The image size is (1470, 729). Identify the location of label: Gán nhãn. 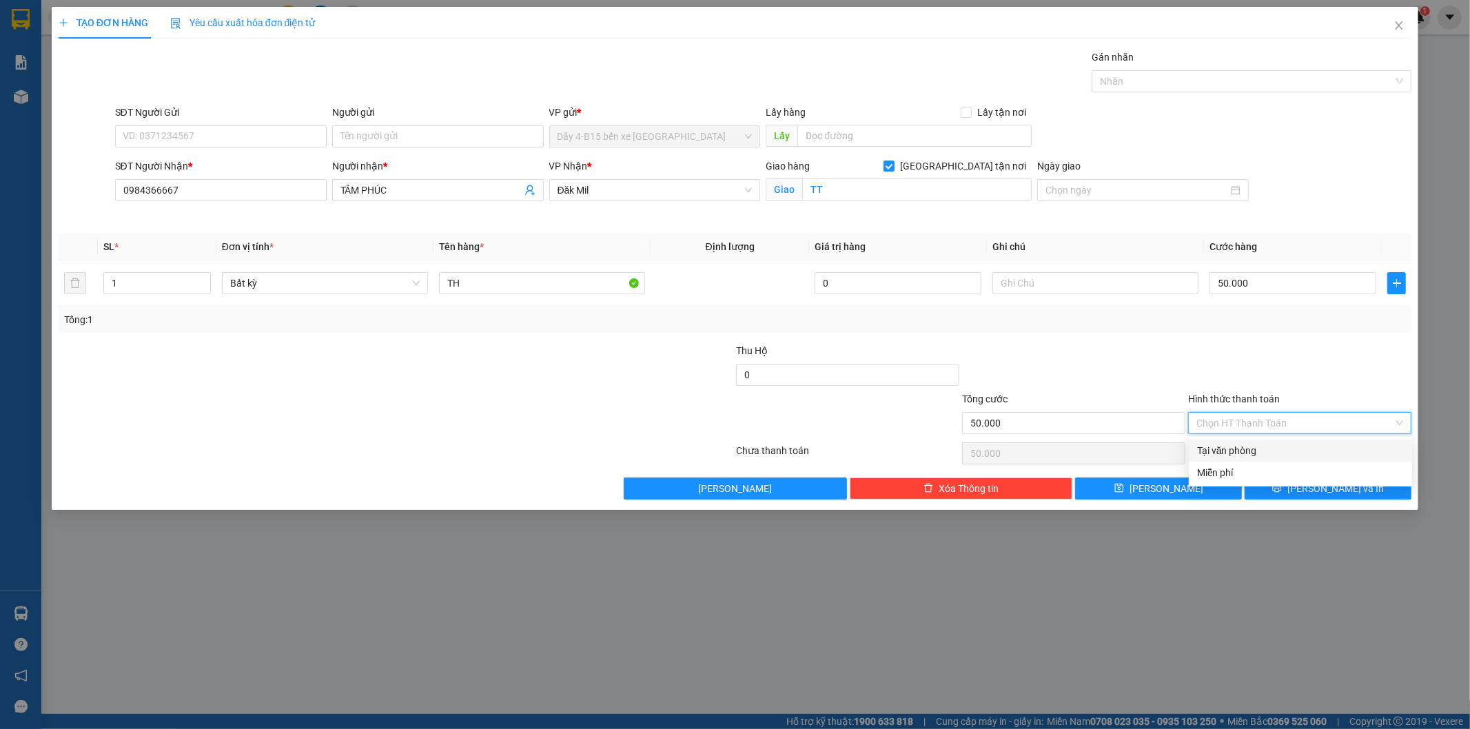
(1112, 57).